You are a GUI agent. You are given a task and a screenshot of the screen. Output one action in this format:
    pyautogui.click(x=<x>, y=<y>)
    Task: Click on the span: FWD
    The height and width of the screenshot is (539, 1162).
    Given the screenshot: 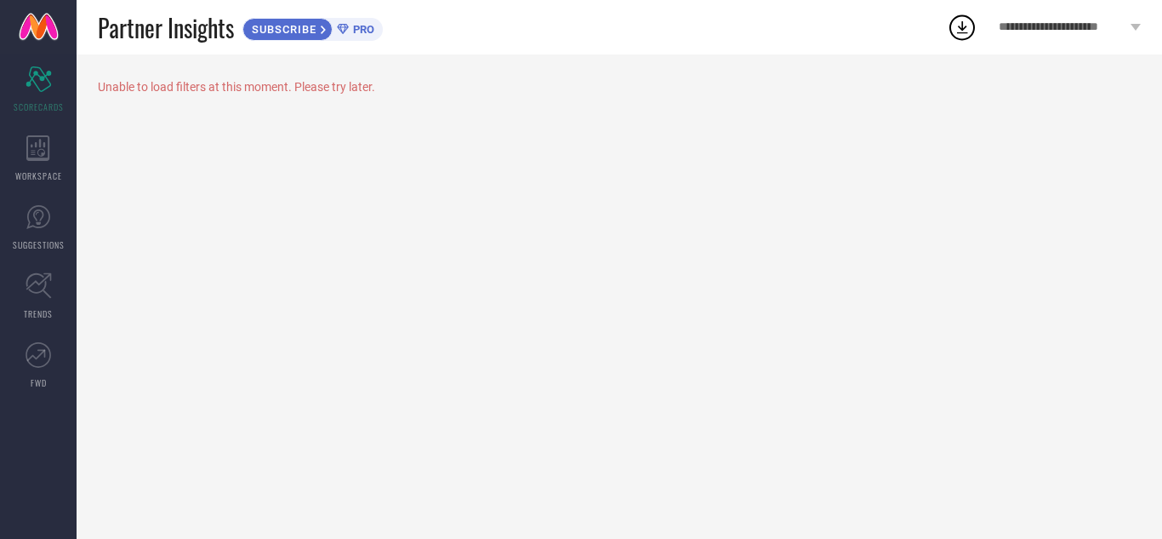 What is the action you would take?
    pyautogui.click(x=38, y=382)
    